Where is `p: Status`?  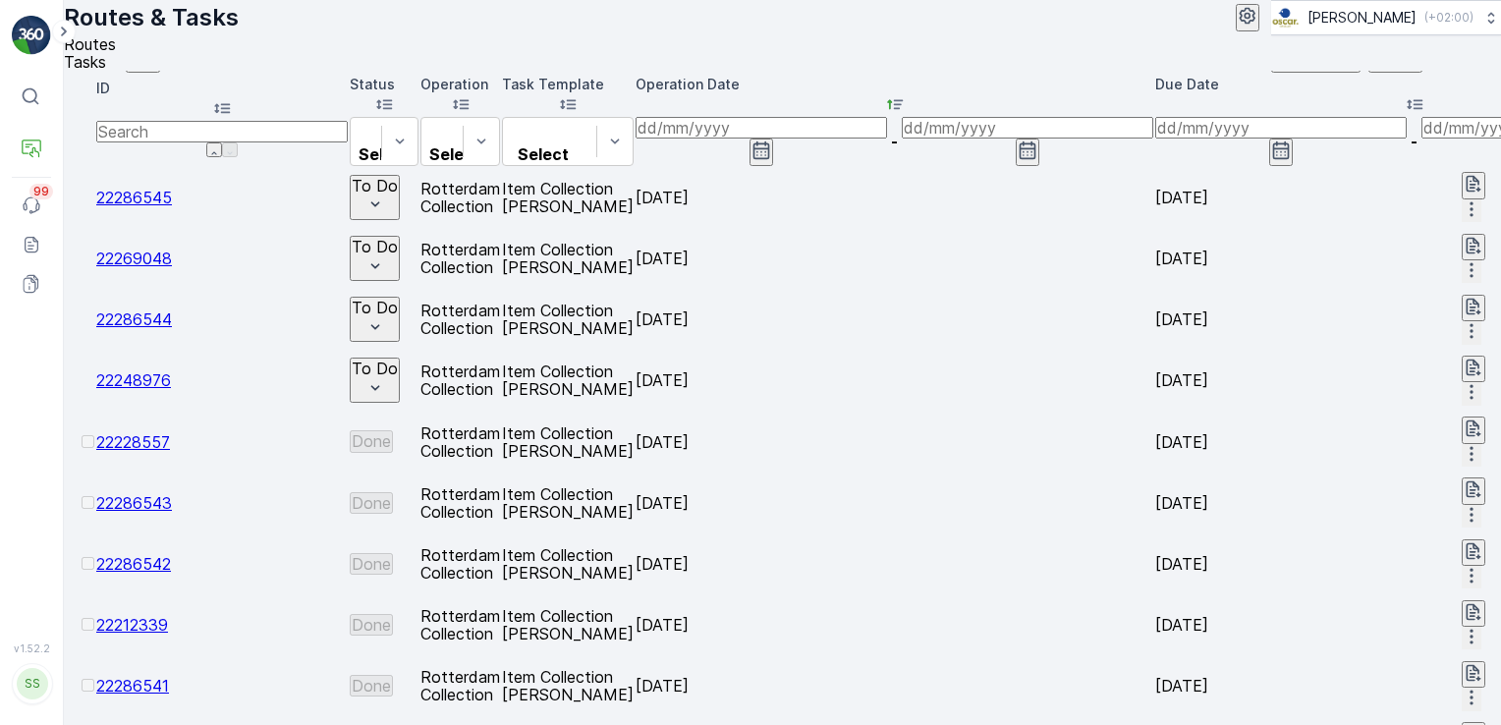 p: Status is located at coordinates (384, 84).